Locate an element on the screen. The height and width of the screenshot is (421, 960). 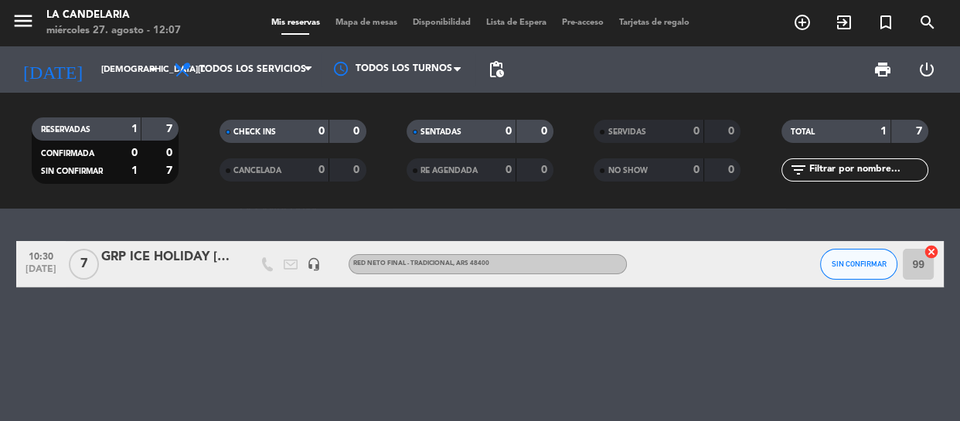
input: Filtrar por nombre... is located at coordinates (868, 170).